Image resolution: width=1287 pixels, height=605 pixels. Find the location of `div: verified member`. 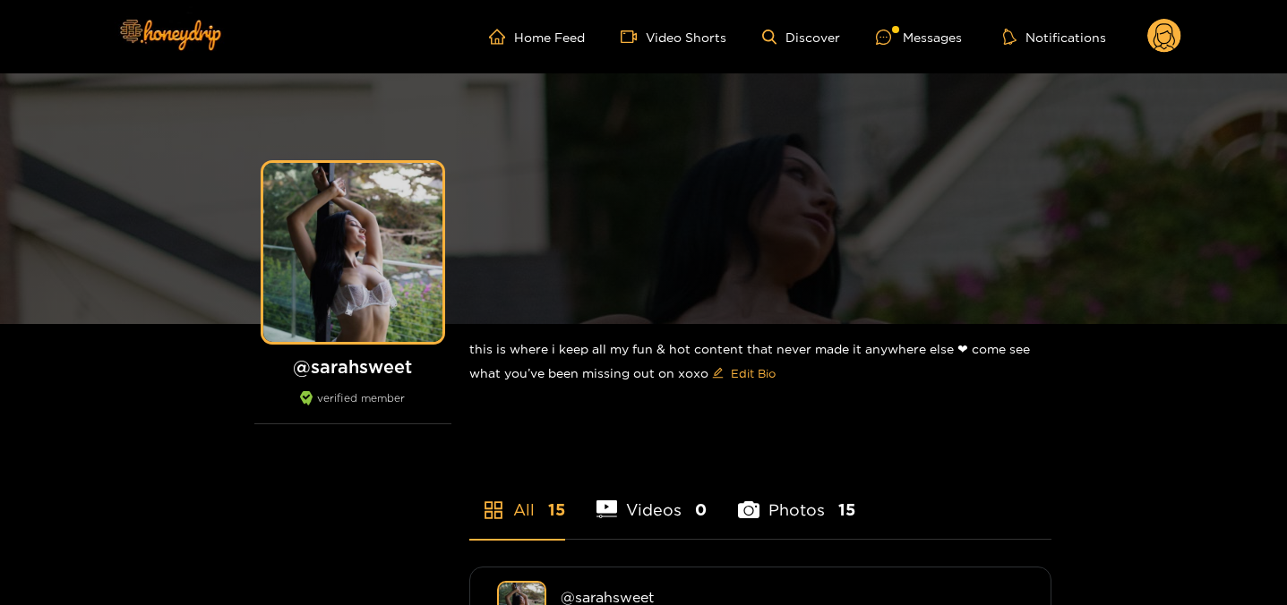

div: verified member is located at coordinates (353, 407).